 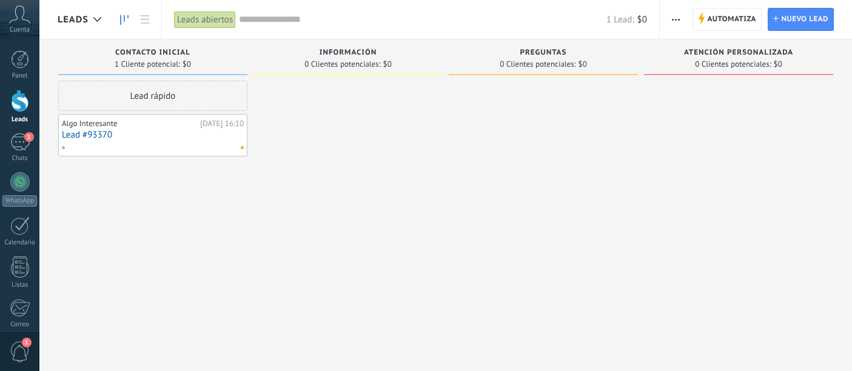 I want to click on span: 1 Cliente potencial:, so click(x=147, y=64).